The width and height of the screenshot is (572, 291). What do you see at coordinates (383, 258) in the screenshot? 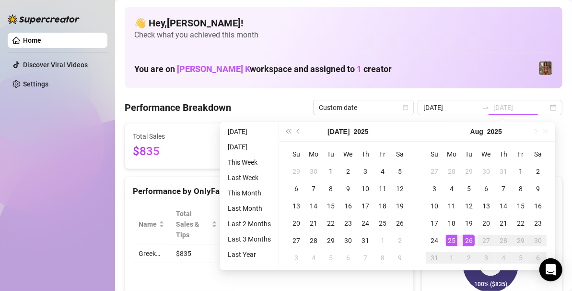
I see `div: 8` at bounding box center [383, 258].